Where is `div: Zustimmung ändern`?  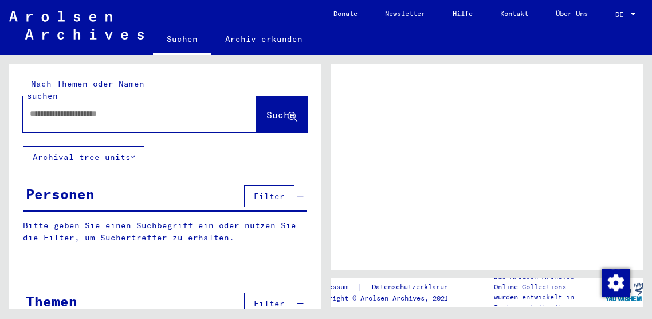
div: Zustimmung ändern is located at coordinates (615, 282).